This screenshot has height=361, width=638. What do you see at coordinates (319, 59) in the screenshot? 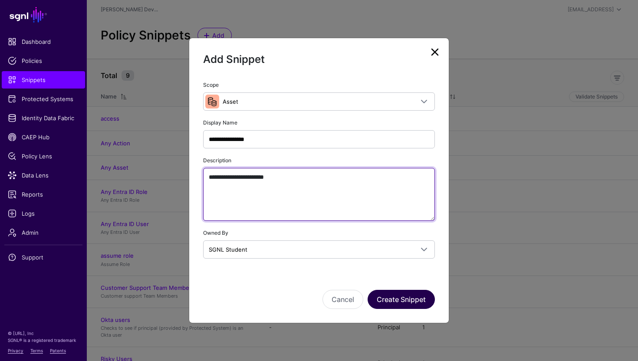
I see `h2: Add Snippet` at bounding box center [319, 59].